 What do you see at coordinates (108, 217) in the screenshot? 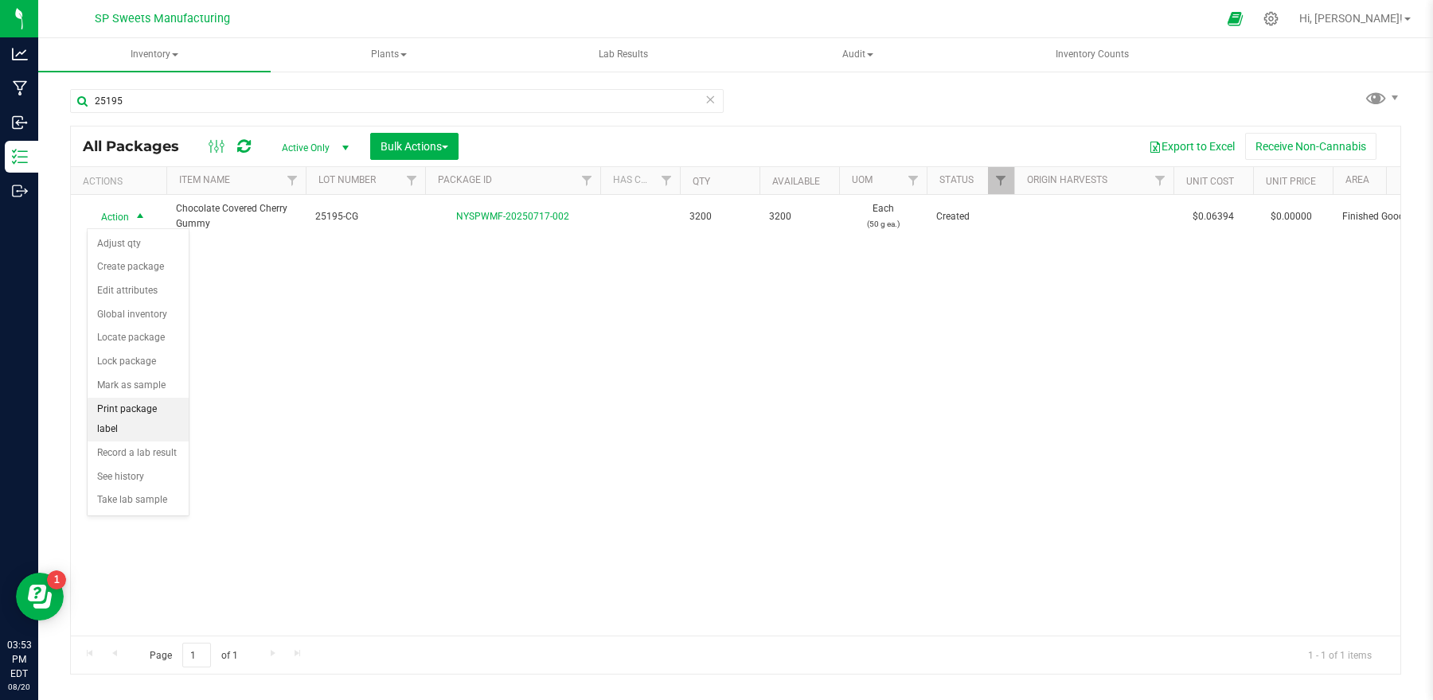
I see `span: Action` at bounding box center [108, 217].